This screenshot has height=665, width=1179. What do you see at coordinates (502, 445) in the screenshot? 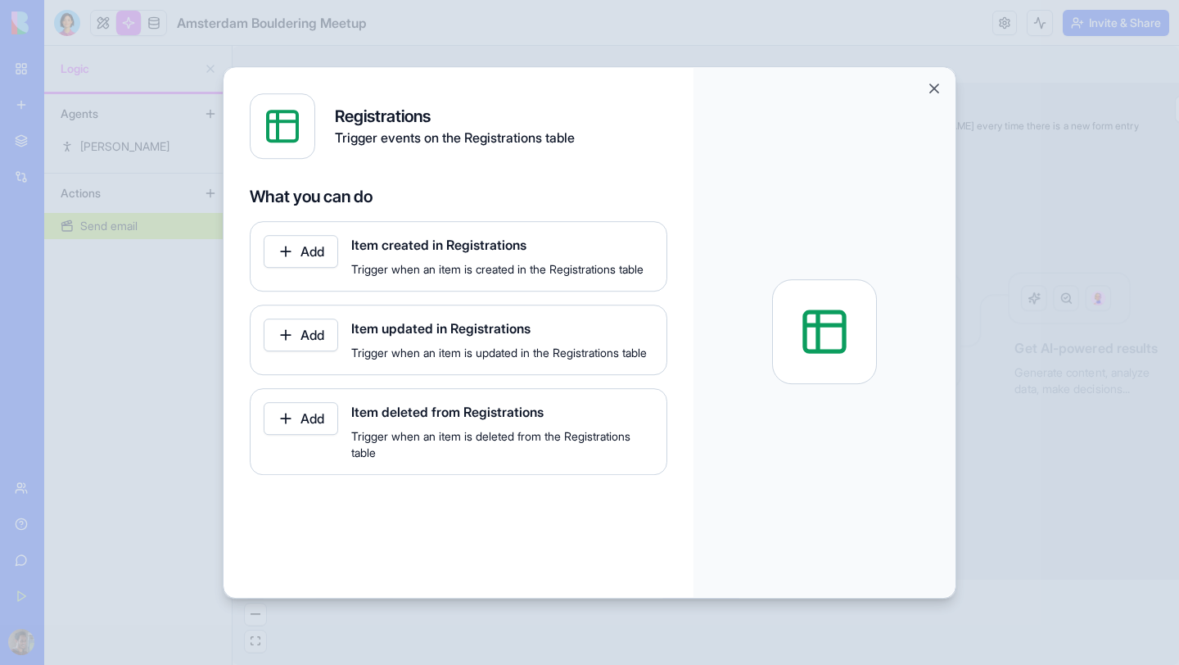
I see `span: Trigger when an item is deleted from the Registrations table` at bounding box center [502, 445].